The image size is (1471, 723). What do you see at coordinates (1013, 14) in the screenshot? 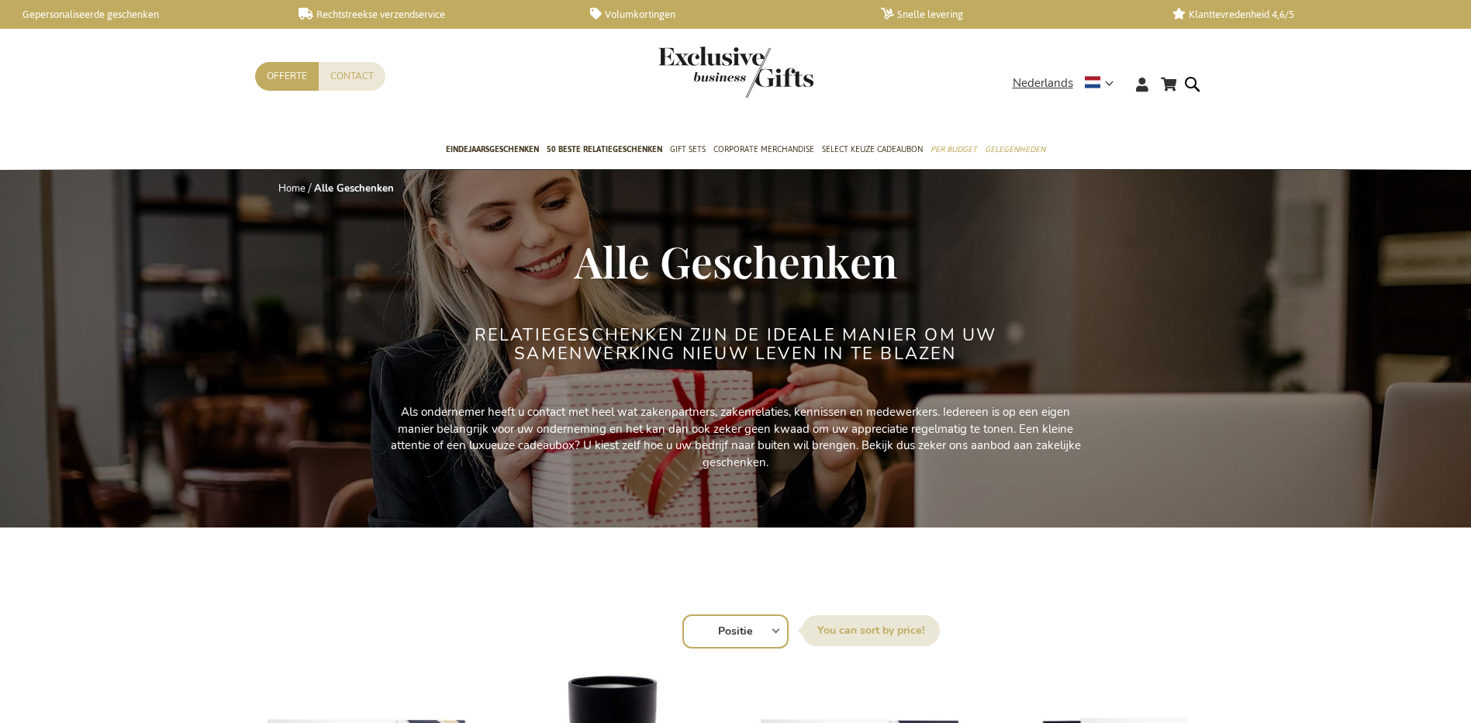
I see `a: Snelle levering` at bounding box center [1013, 14].